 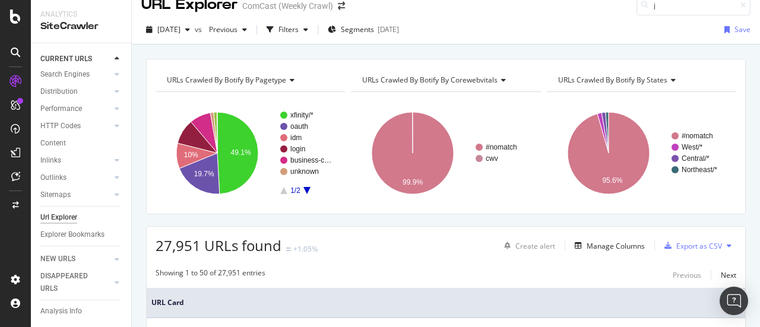 I want to click on div: Url Explorer, so click(x=59, y=217).